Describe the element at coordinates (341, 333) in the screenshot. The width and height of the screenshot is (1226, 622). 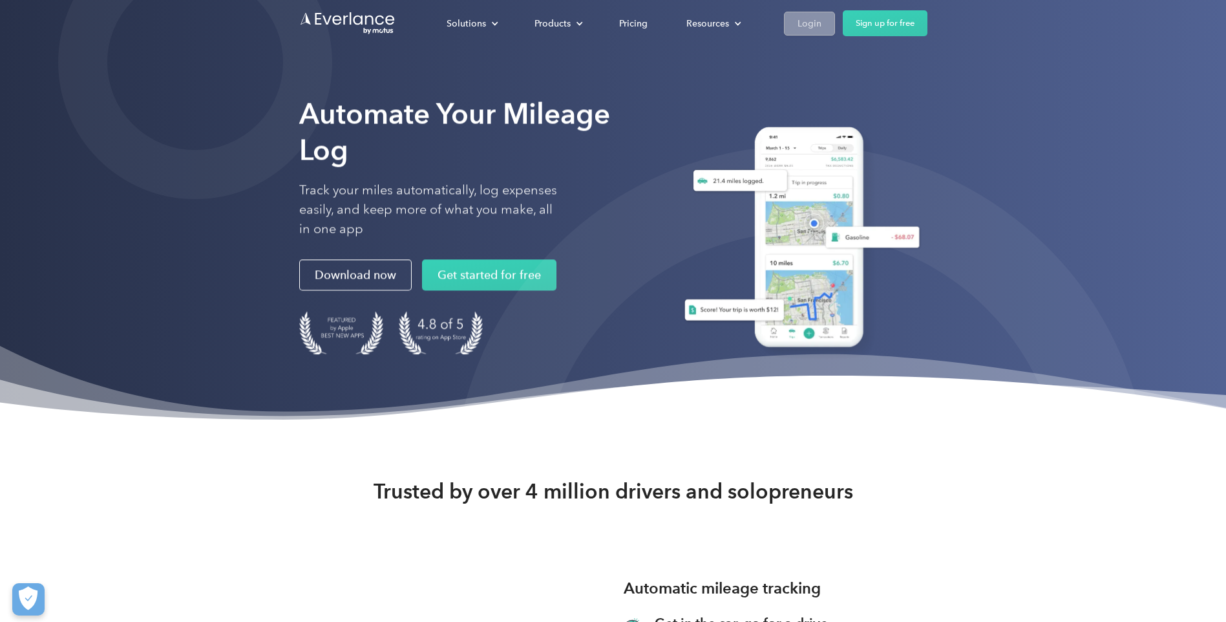
I see `img: Badge for Featured by Apple Best New Apps` at that location.